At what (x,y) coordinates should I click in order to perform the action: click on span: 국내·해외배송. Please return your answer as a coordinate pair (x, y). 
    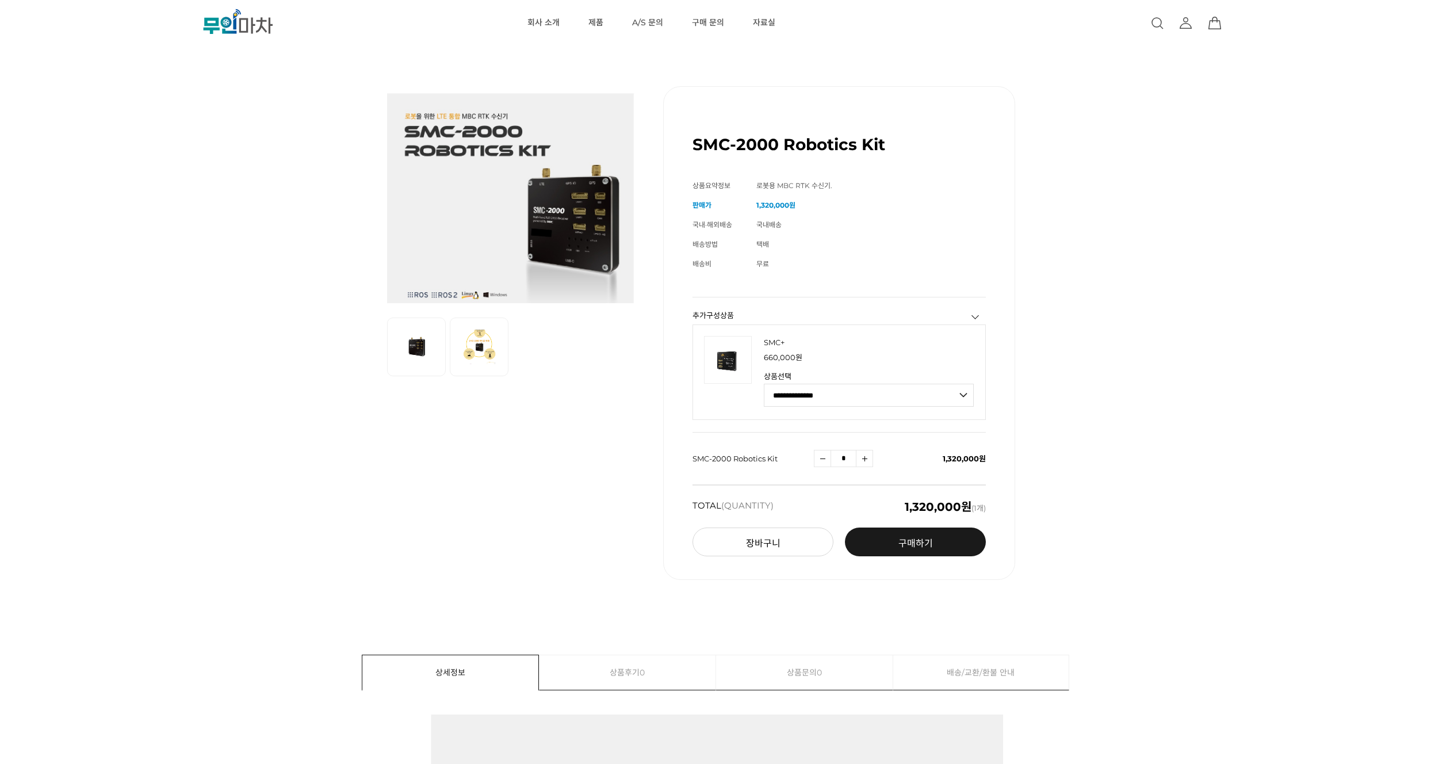
    Looking at the image, I should click on (712, 224).